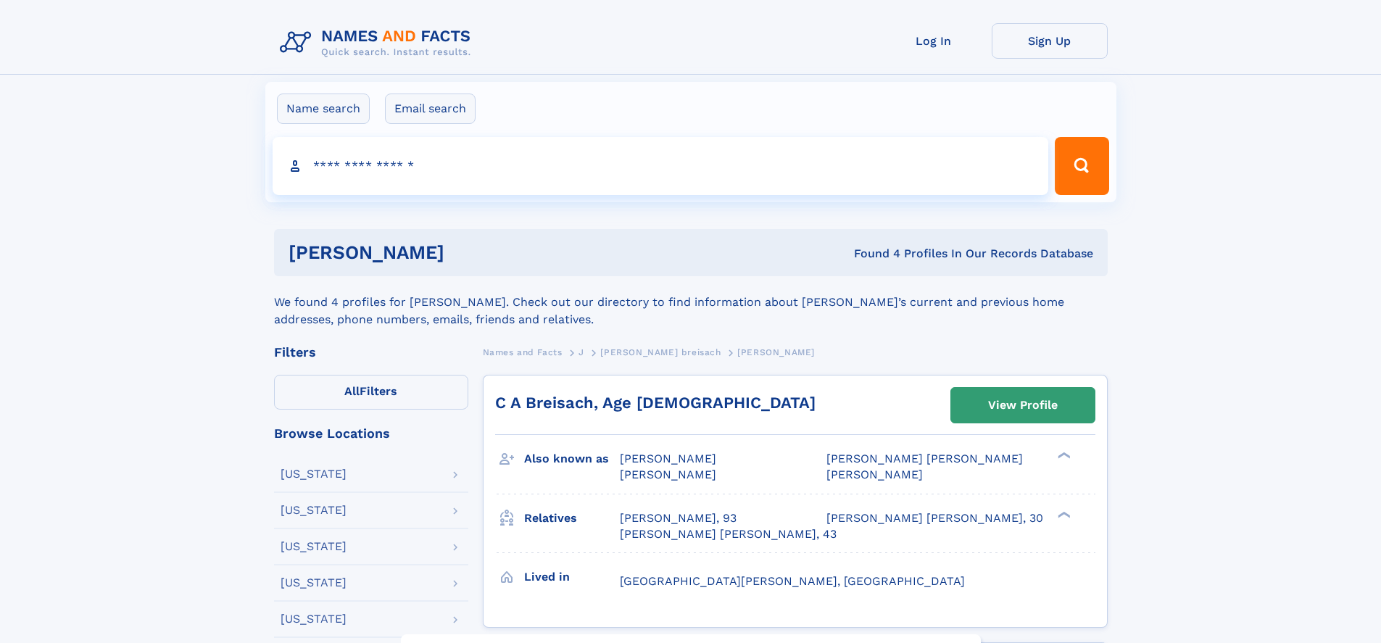 This screenshot has width=1381, height=643. Describe the element at coordinates (1049, 41) in the screenshot. I see `a: Sign Up` at that location.